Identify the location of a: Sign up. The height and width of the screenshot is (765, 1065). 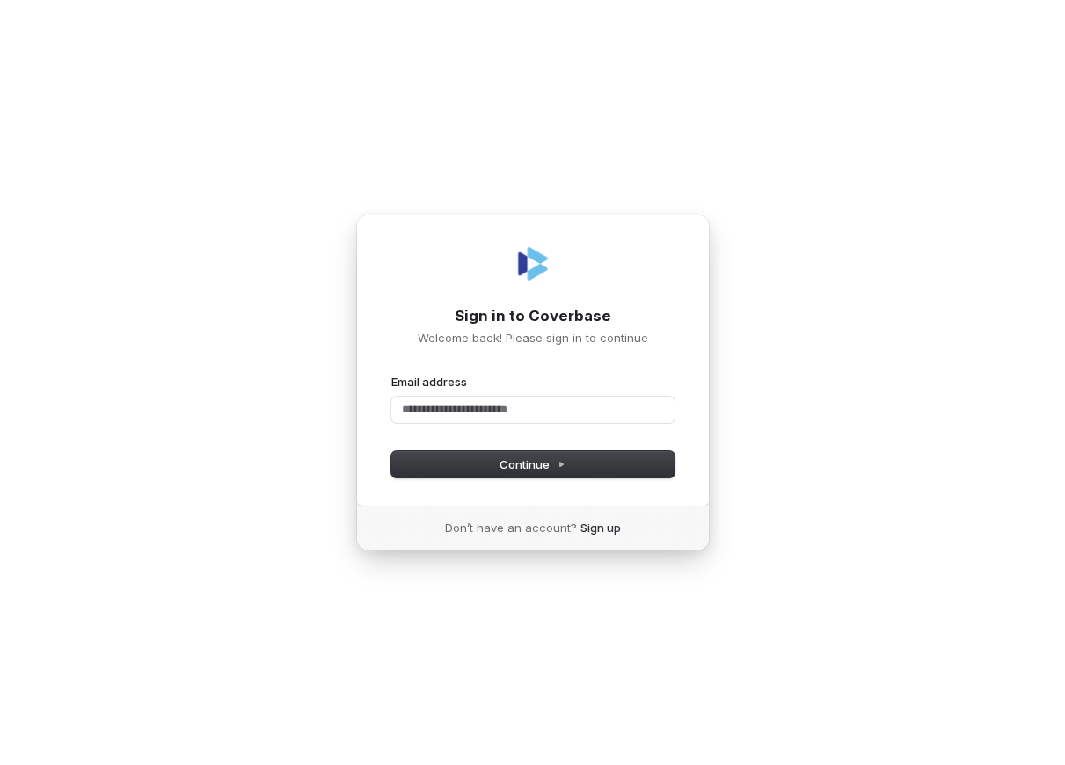
(601, 528).